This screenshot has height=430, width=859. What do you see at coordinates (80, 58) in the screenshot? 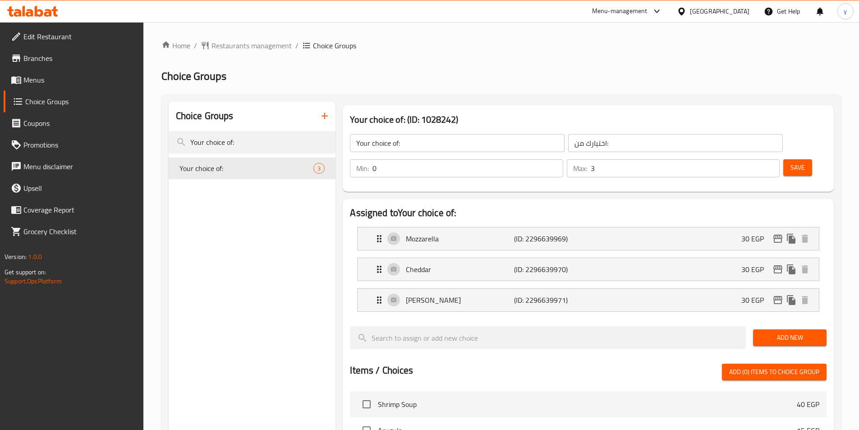
I see `span: Branches` at bounding box center [80, 58].